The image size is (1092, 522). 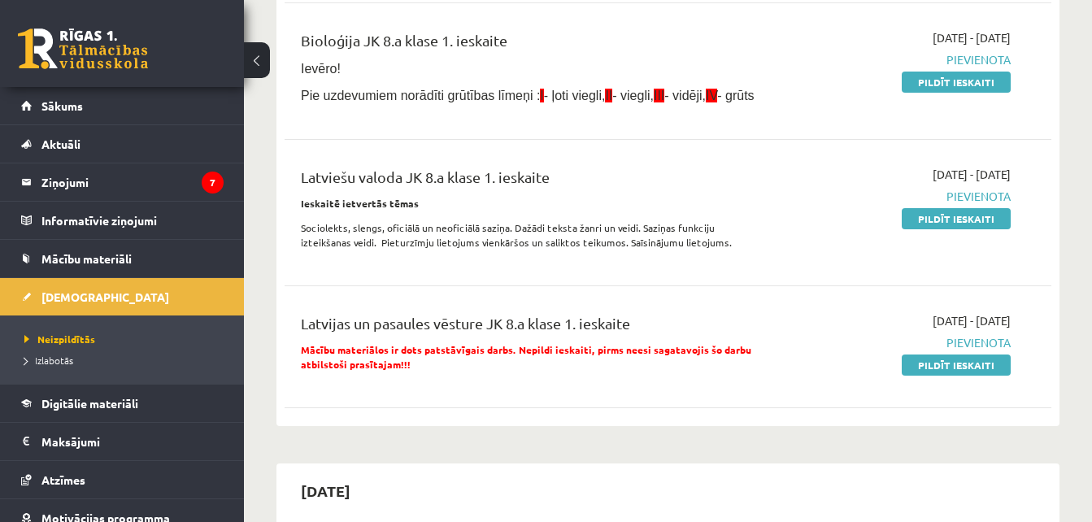 What do you see at coordinates (533, 44) in the screenshot?
I see `div: Bioloģija JK 8.a klase 1. ieskaite` at bounding box center [533, 44].